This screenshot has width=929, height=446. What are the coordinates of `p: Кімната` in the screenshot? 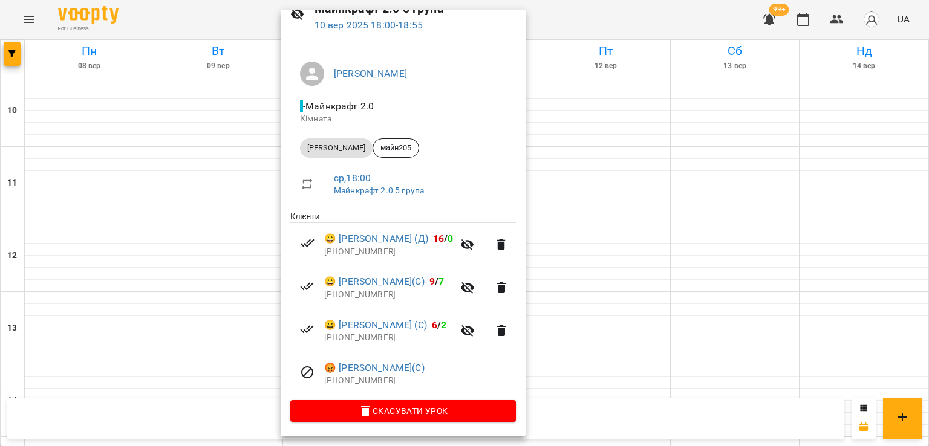 It's located at (403, 119).